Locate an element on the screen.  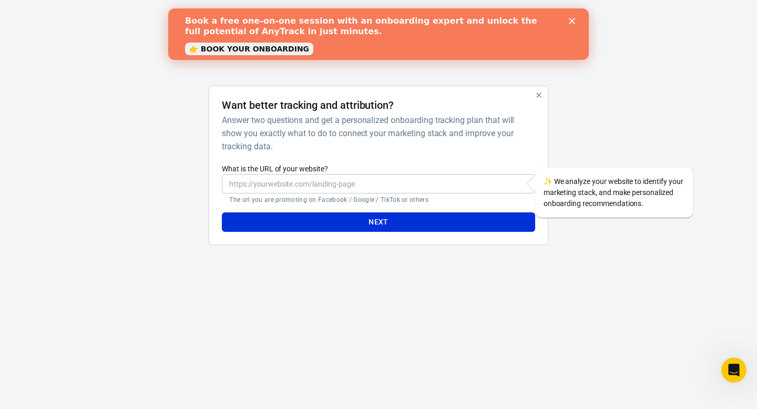
h4: Want better tracking and attribution? is located at coordinates (308, 105).